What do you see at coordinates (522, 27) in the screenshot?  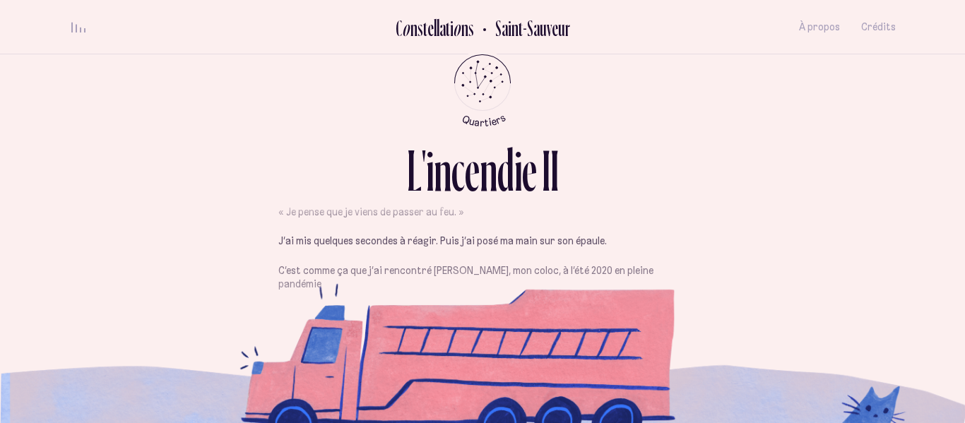 I see `button: Retour au Quartier` at bounding box center [522, 27].